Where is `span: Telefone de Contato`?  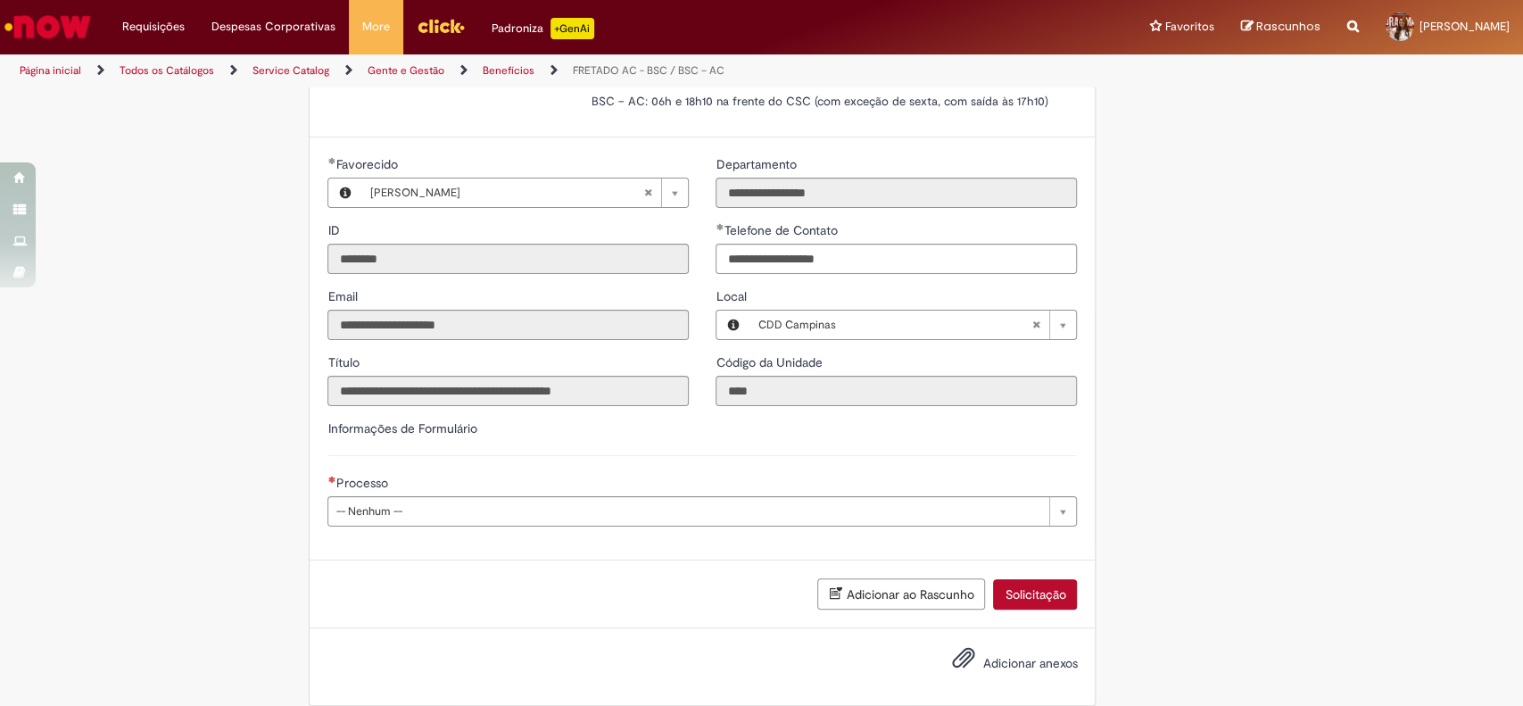
span: Telefone de Contato is located at coordinates (782, 230).